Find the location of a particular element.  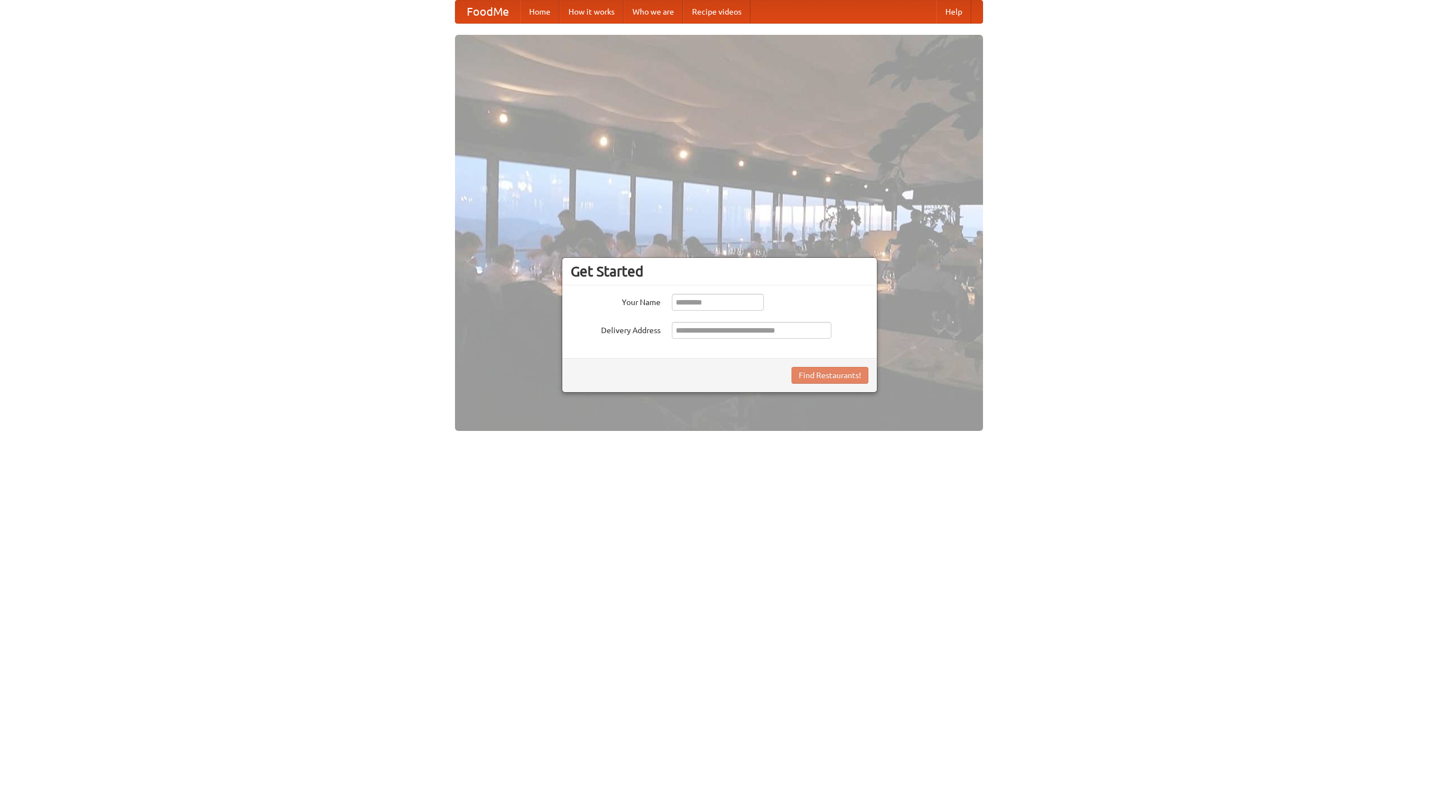

a: Recipe videos is located at coordinates (717, 12).